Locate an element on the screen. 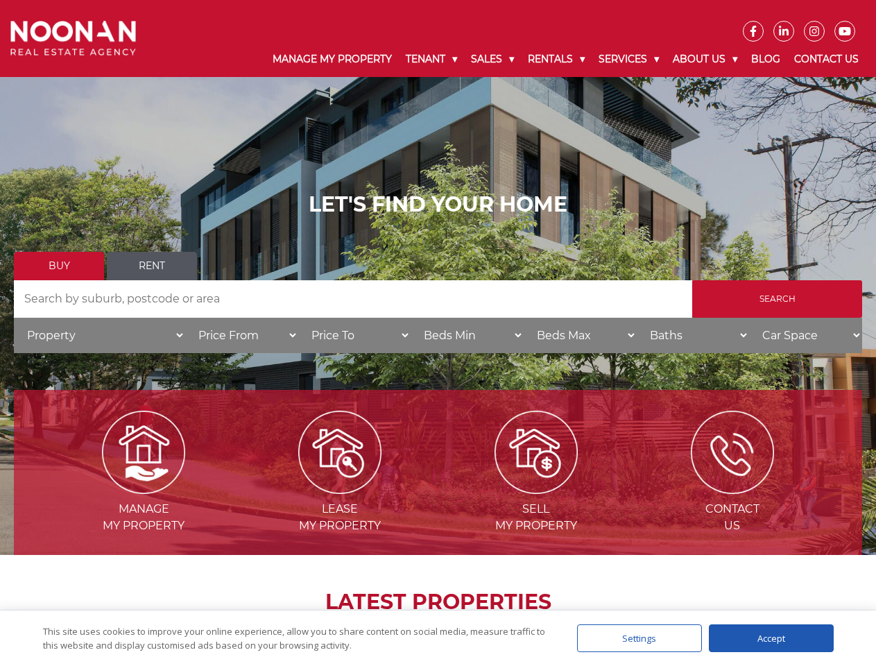 This screenshot has height=666, width=876. img: Noonan Real Estate Agency is located at coordinates (73, 38).